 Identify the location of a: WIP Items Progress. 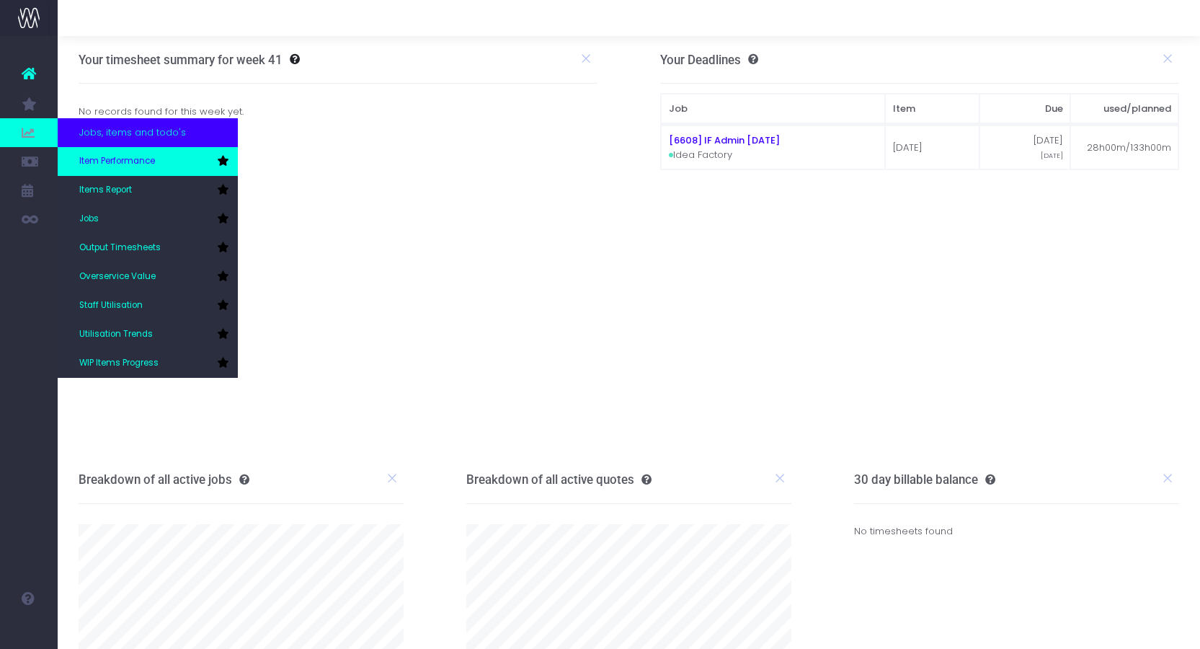
(148, 363).